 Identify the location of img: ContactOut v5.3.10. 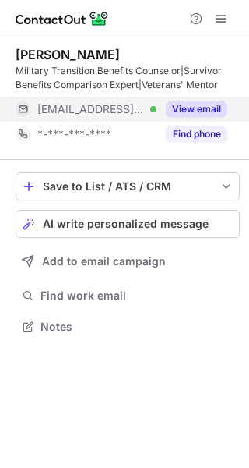
(62, 19).